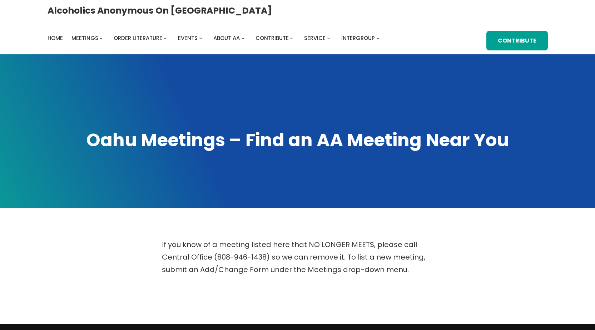  Describe the element at coordinates (188, 38) in the screenshot. I see `span: Events` at that location.